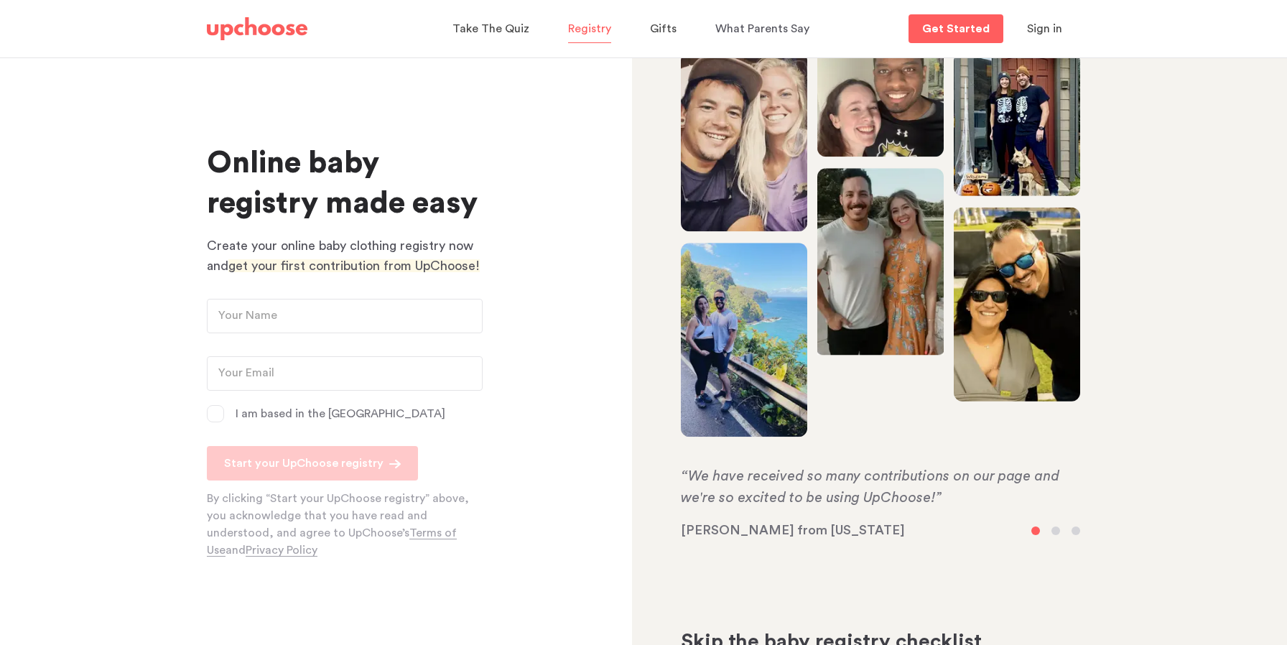  I want to click on img: UpChoose, so click(257, 29).